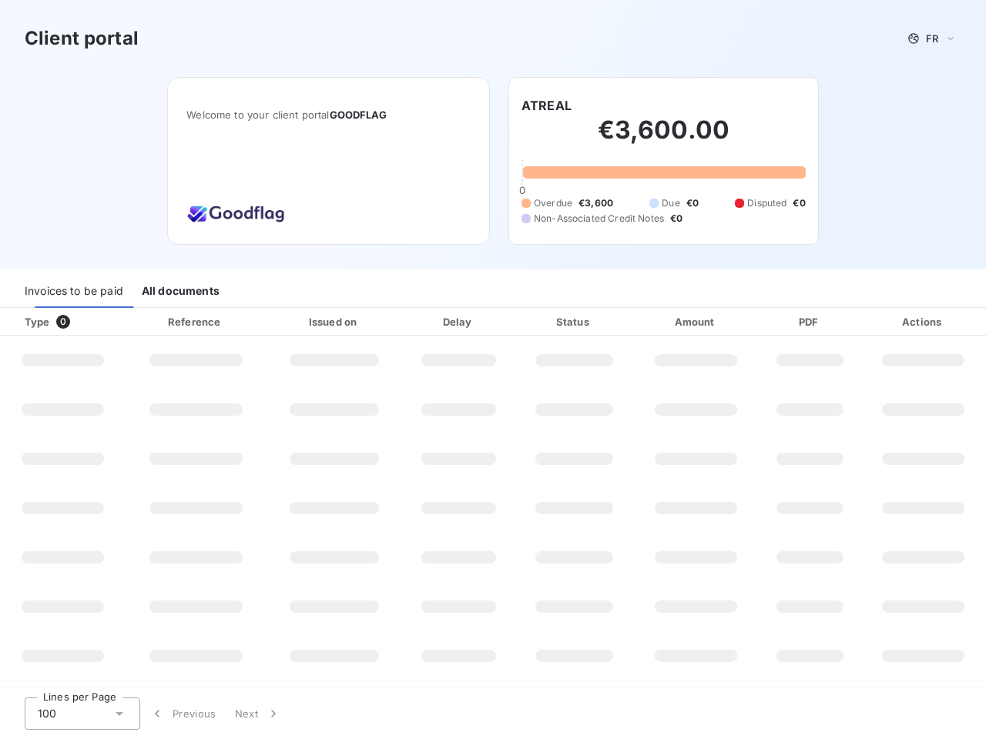 Image resolution: width=986 pixels, height=739 pixels. Describe the element at coordinates (328, 115) in the screenshot. I see `span: Welcome to your client portal` at that location.